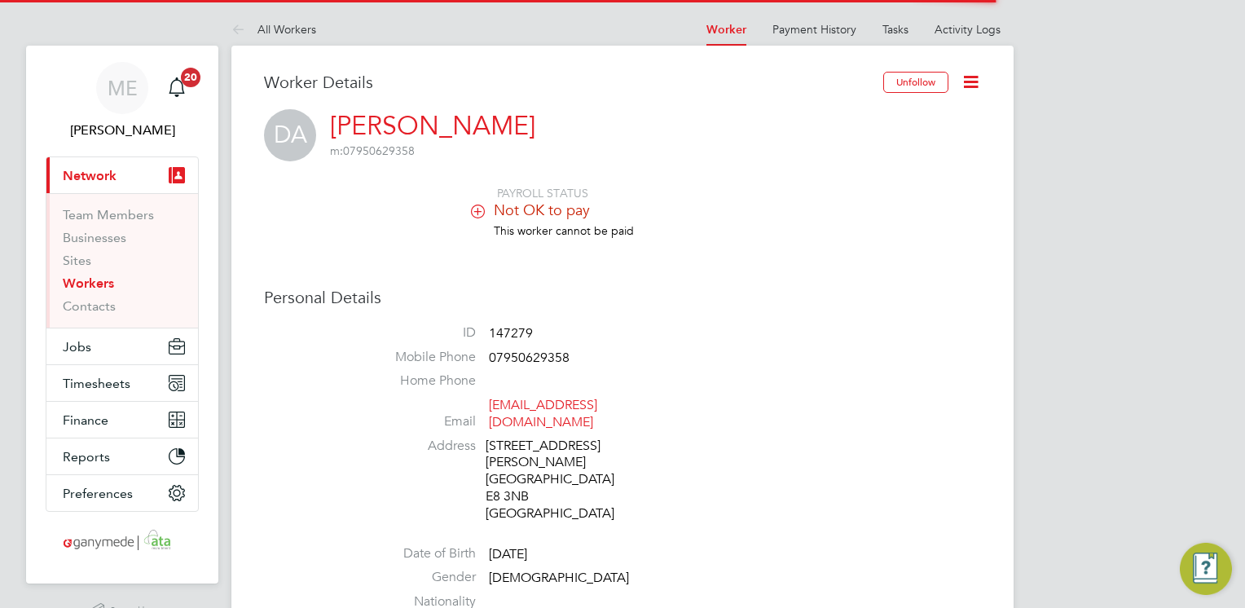  Describe the element at coordinates (122, 541) in the screenshot. I see `img: ganymedesolutions-logo-retina.png` at that location.